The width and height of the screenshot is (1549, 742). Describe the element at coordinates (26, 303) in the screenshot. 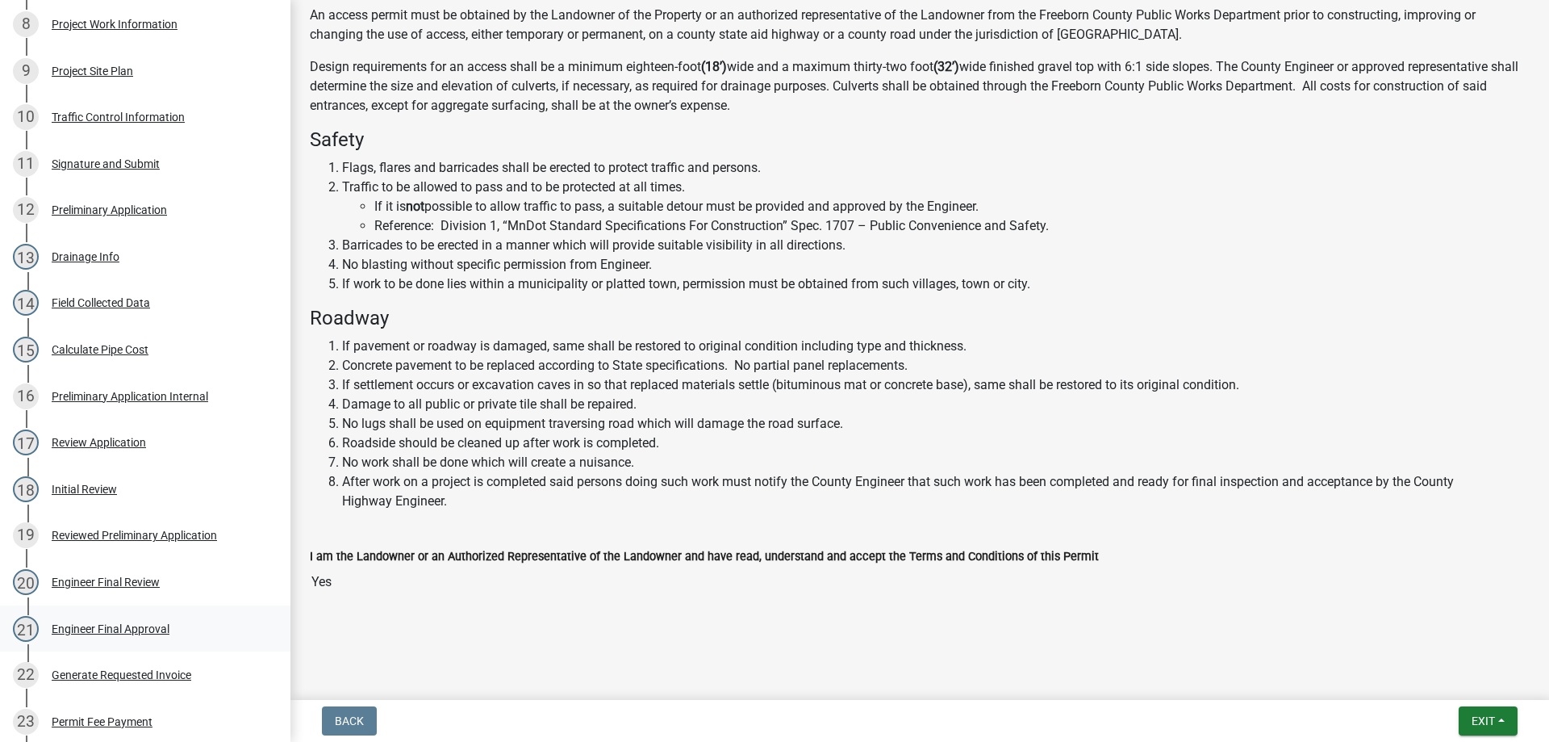

I see `div: 14` at that location.